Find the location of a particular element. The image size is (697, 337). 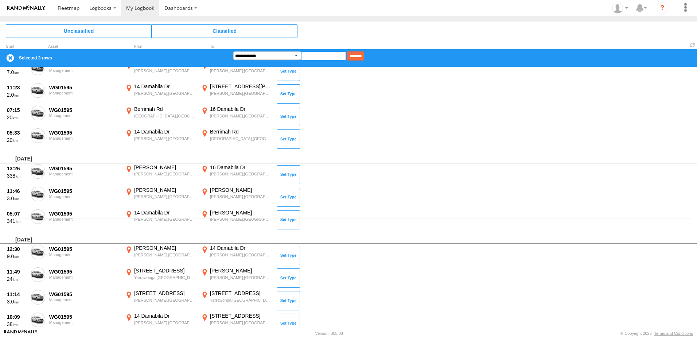

div: 7.0 is located at coordinates (17, 72).